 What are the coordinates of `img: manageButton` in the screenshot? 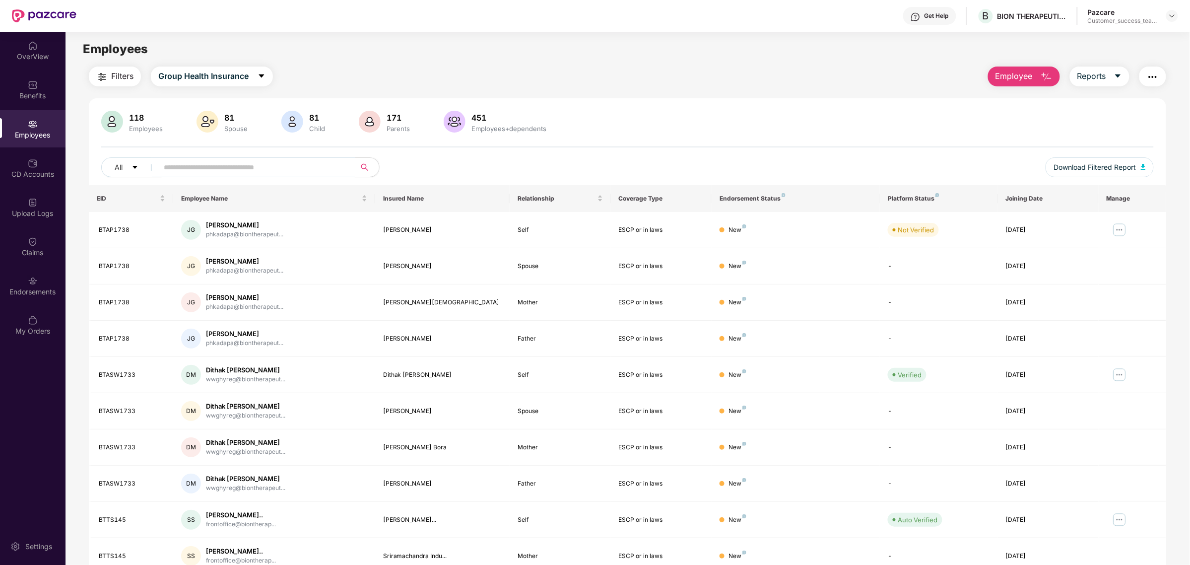 It's located at (1120, 230).